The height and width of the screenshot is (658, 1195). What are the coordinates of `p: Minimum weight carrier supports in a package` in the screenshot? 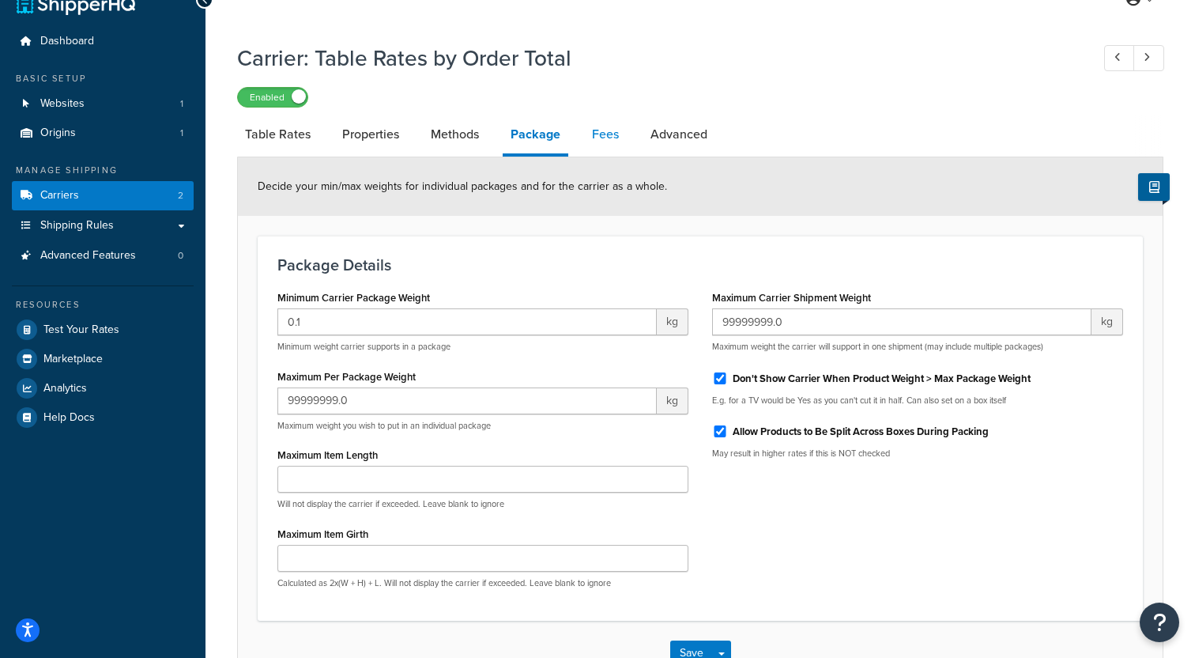 It's located at (483, 346).